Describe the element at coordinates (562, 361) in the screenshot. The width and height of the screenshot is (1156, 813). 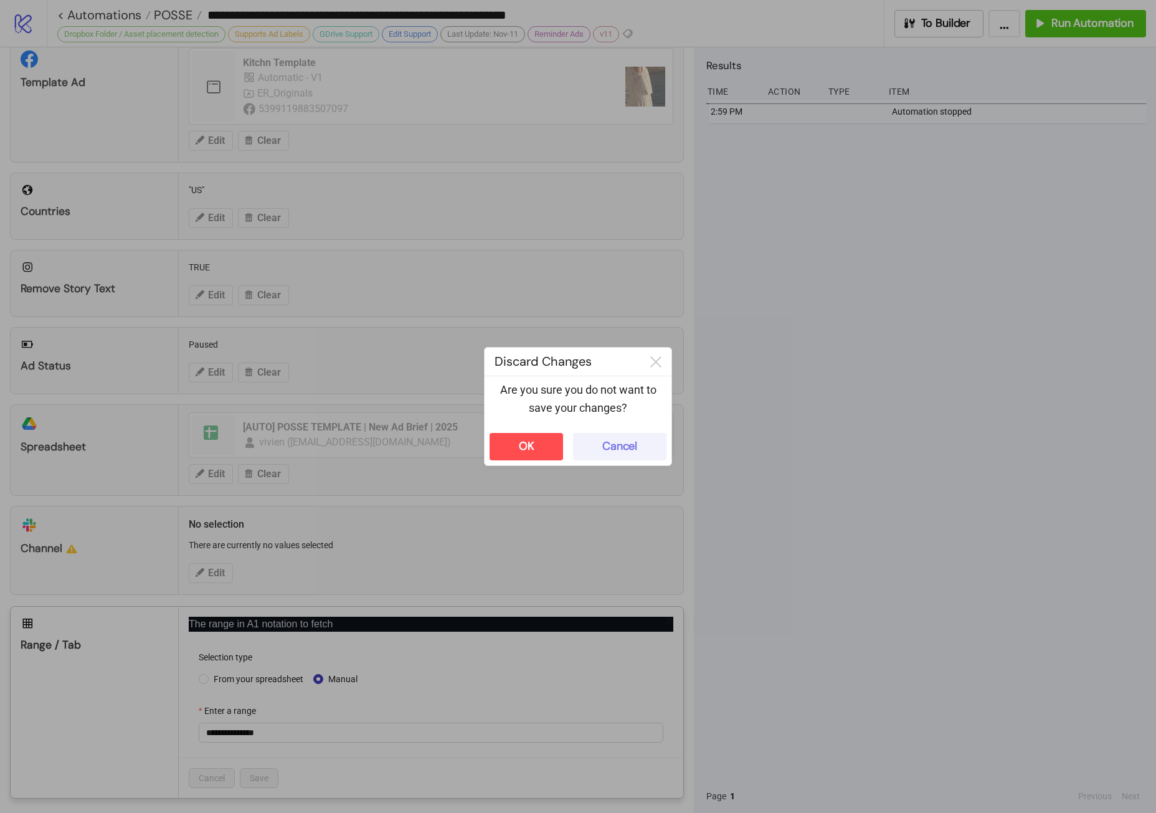
I see `div: Discard Changes` at that location.